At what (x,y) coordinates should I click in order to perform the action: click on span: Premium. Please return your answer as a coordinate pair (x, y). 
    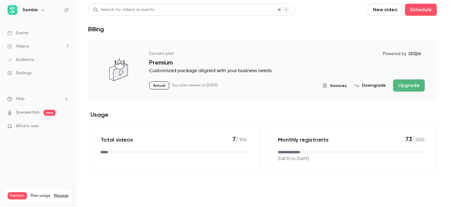
    Looking at the image, I should click on (17, 196).